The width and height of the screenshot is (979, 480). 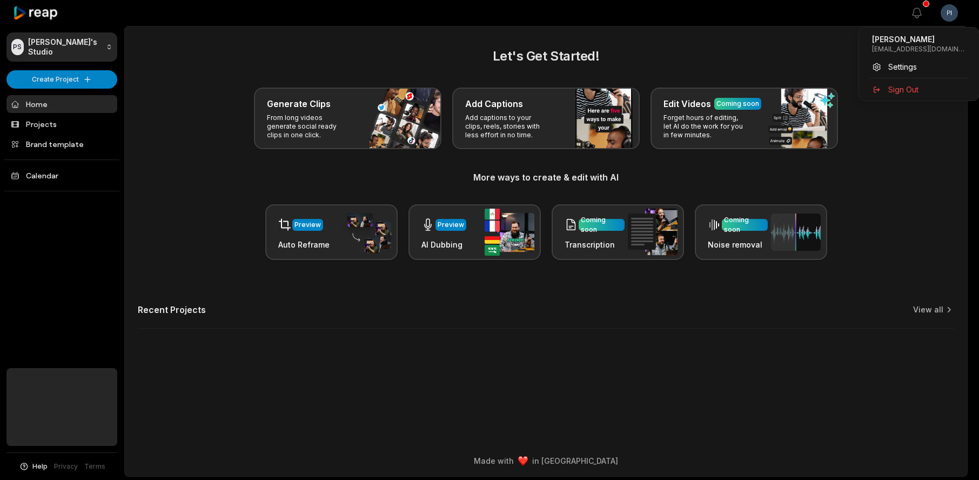 What do you see at coordinates (308, 126) in the screenshot?
I see `p: From long videos generate social ready clips in one click.` at bounding box center [308, 126].